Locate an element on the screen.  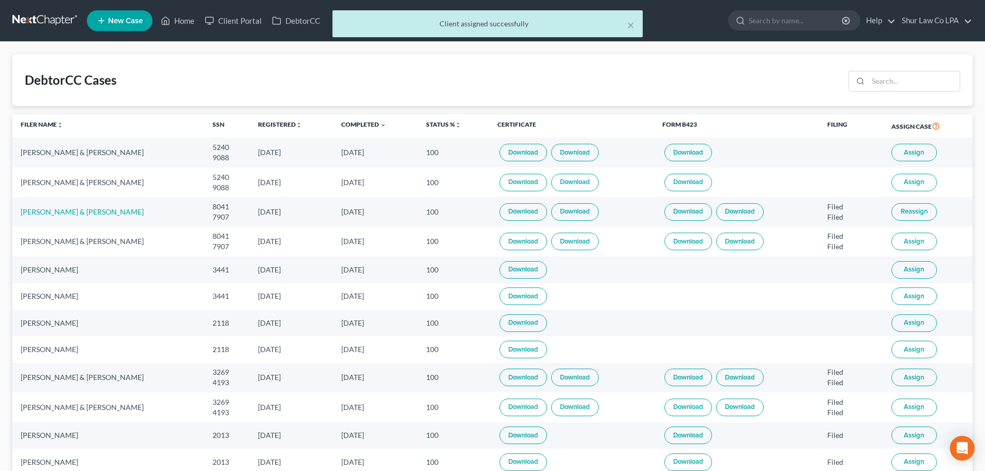
div: 3269 is located at coordinates (227, 402).